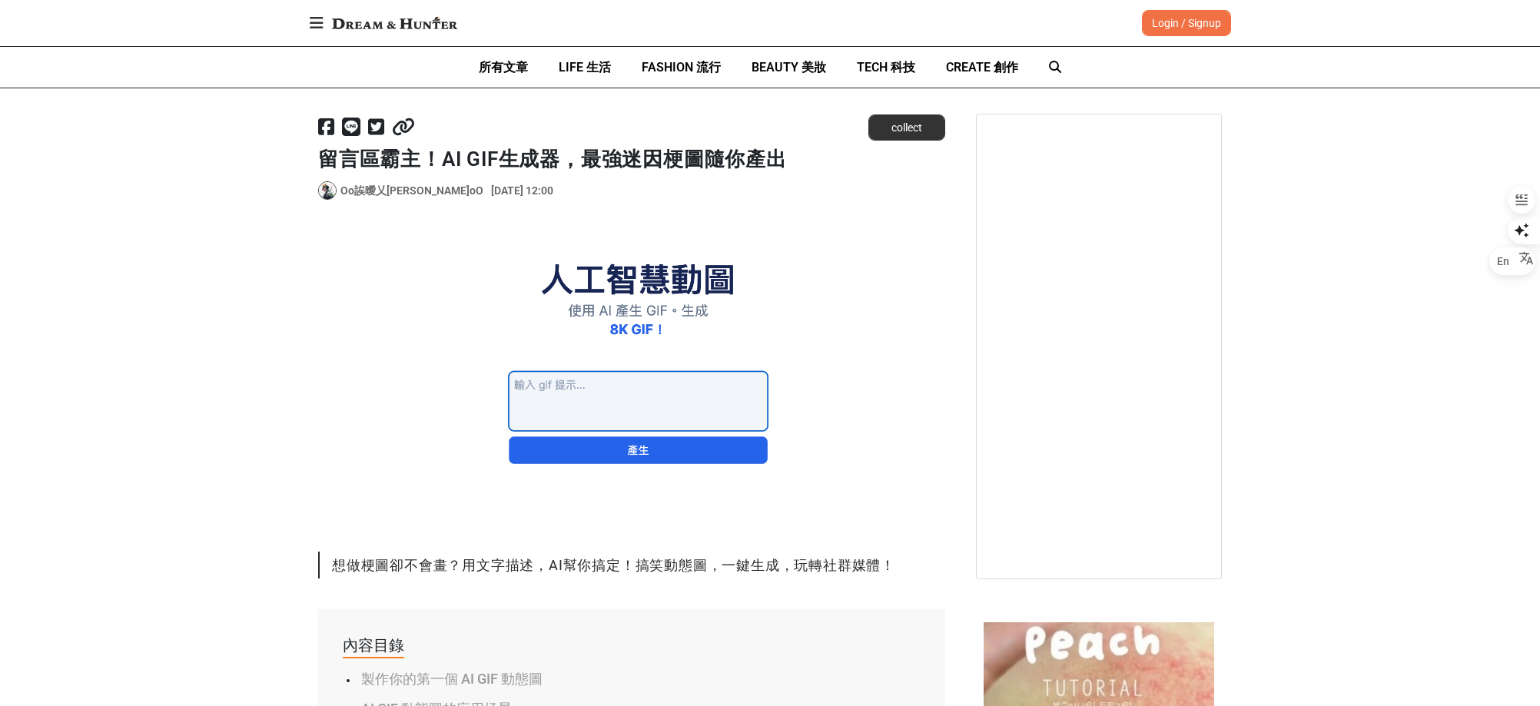 The height and width of the screenshot is (706, 1540). Describe the element at coordinates (503, 67) in the screenshot. I see `span: 所有文章` at that location.